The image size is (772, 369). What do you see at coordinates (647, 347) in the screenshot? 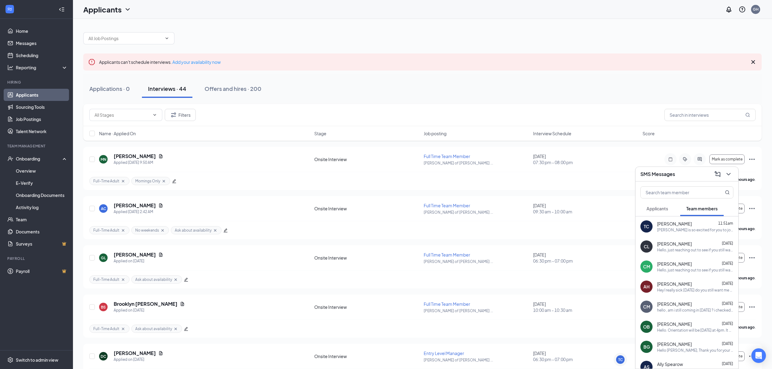
I see `div: BG` at bounding box center [647, 347].